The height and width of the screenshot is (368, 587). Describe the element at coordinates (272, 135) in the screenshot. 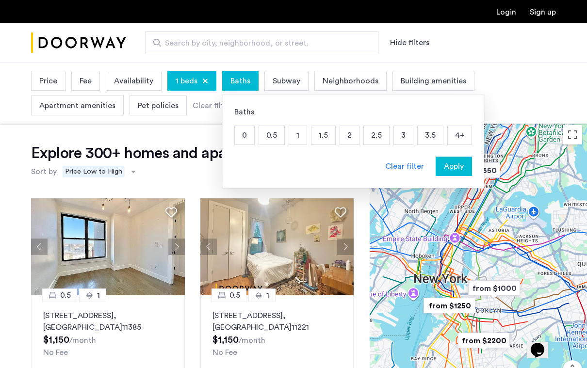

I see `p: 0.5` at that location.